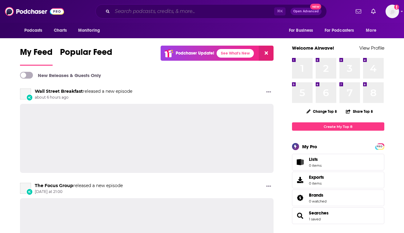  I want to click on button: Open AdvancedNew, so click(306, 11).